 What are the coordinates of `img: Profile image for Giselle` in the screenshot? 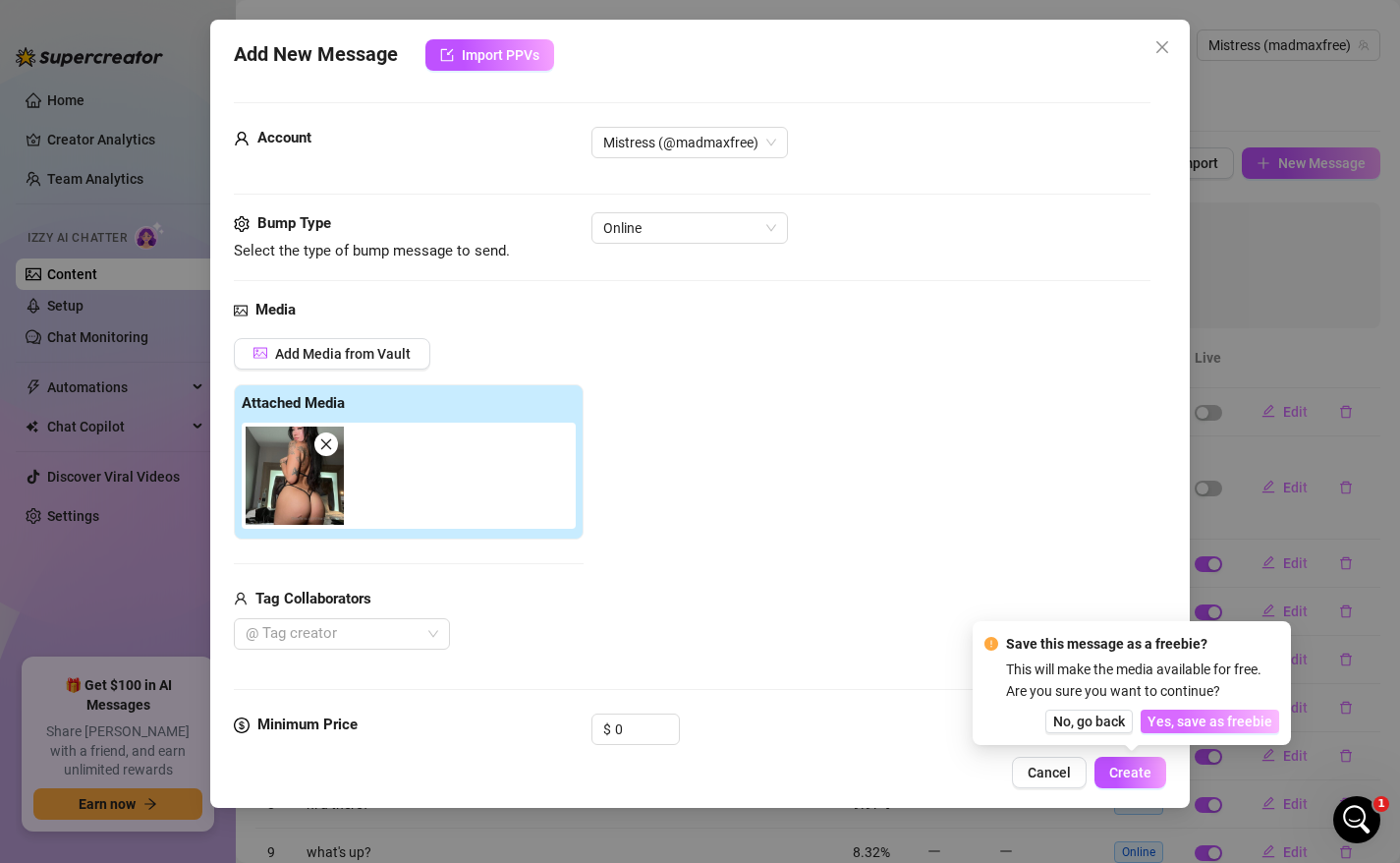 It's located at (127, 27).